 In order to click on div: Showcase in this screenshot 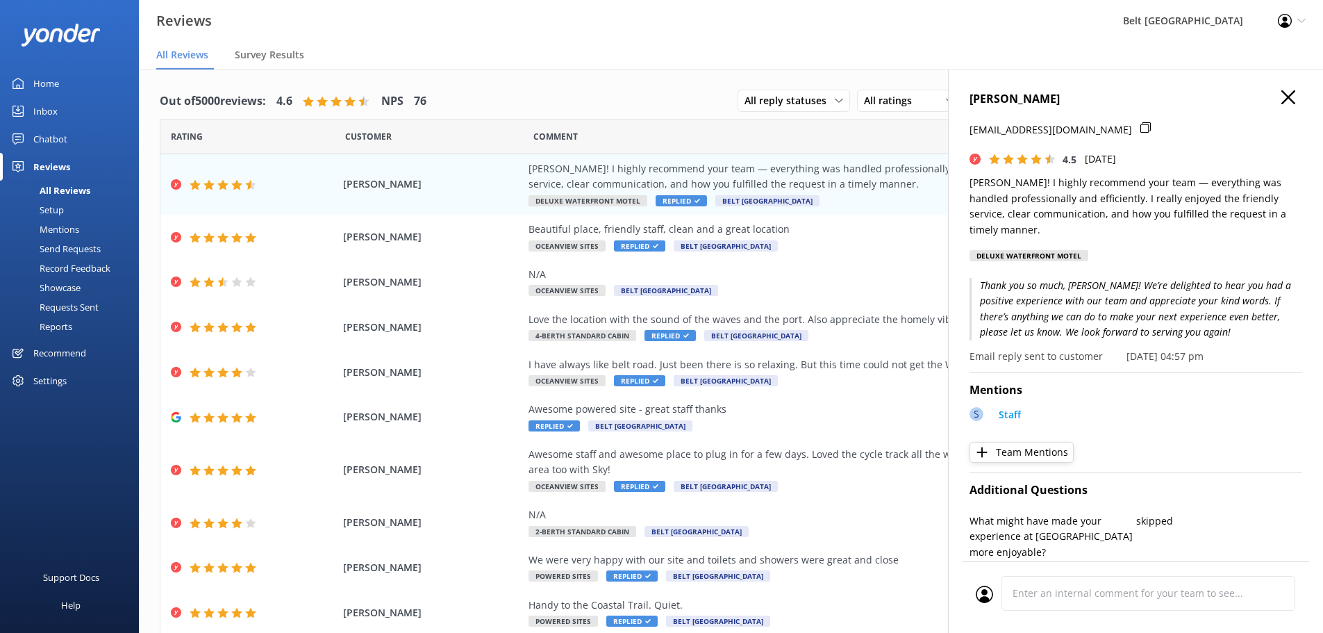, I will do `click(44, 288)`.